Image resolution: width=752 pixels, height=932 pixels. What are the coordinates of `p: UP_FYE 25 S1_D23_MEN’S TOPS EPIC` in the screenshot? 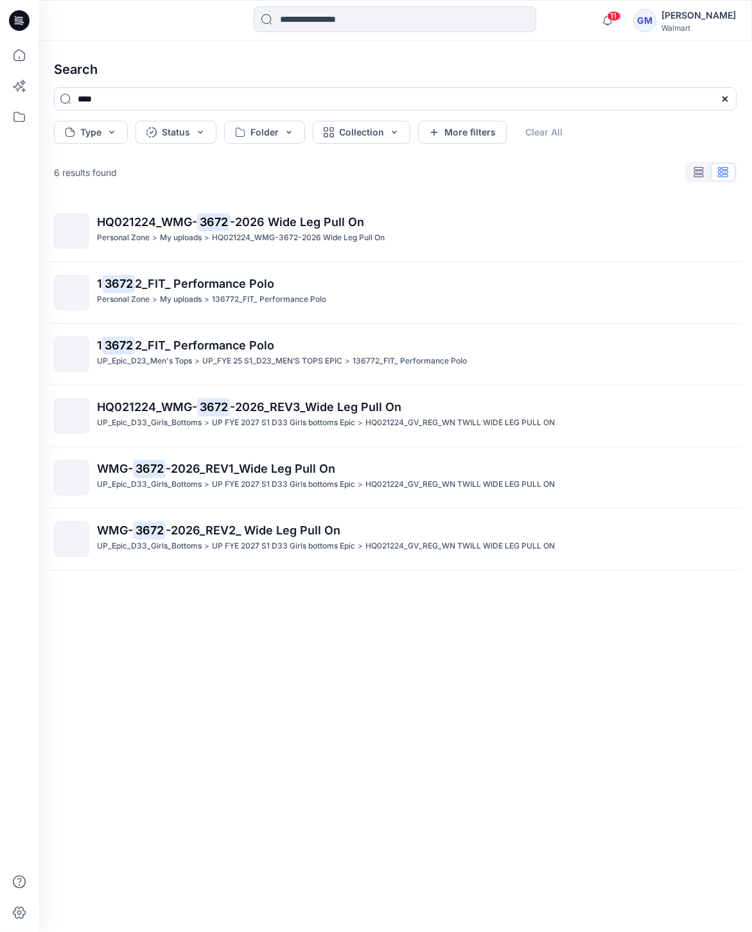 It's located at (272, 361).